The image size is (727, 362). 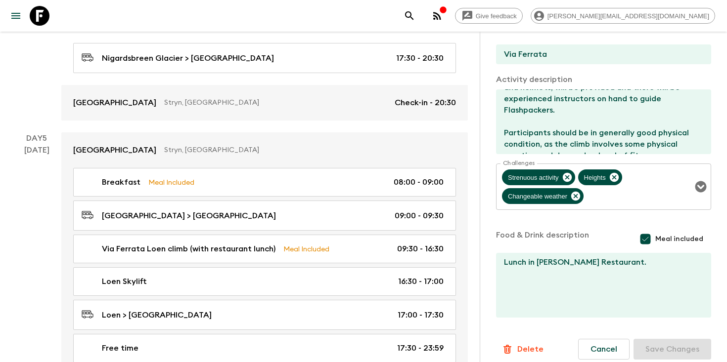 What do you see at coordinates (420, 315) in the screenshot?
I see `p: 17:00 - 17:30` at bounding box center [420, 315].